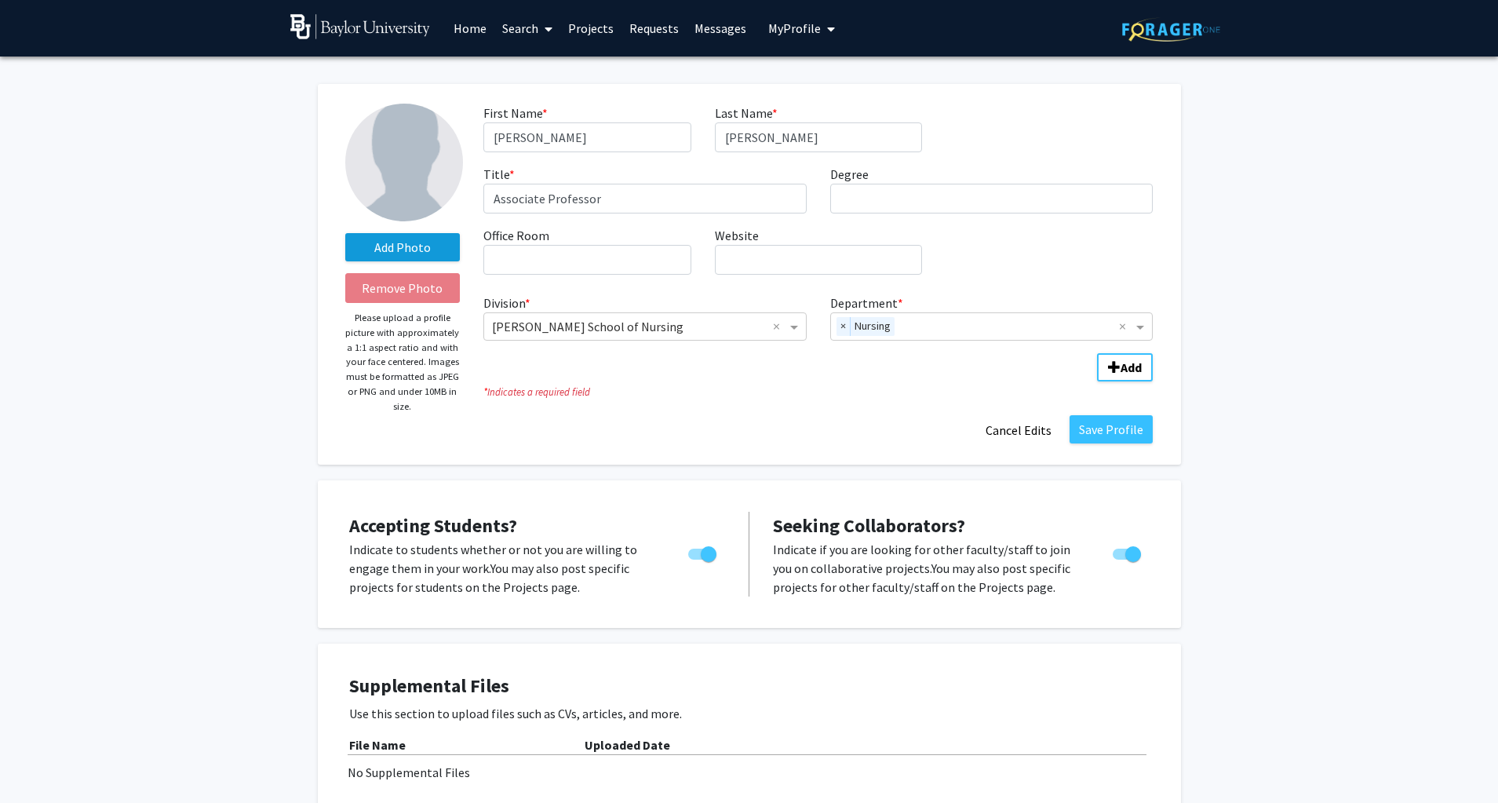 The image size is (1498, 803). I want to click on img: ForagerOne Logo, so click(1171, 29).